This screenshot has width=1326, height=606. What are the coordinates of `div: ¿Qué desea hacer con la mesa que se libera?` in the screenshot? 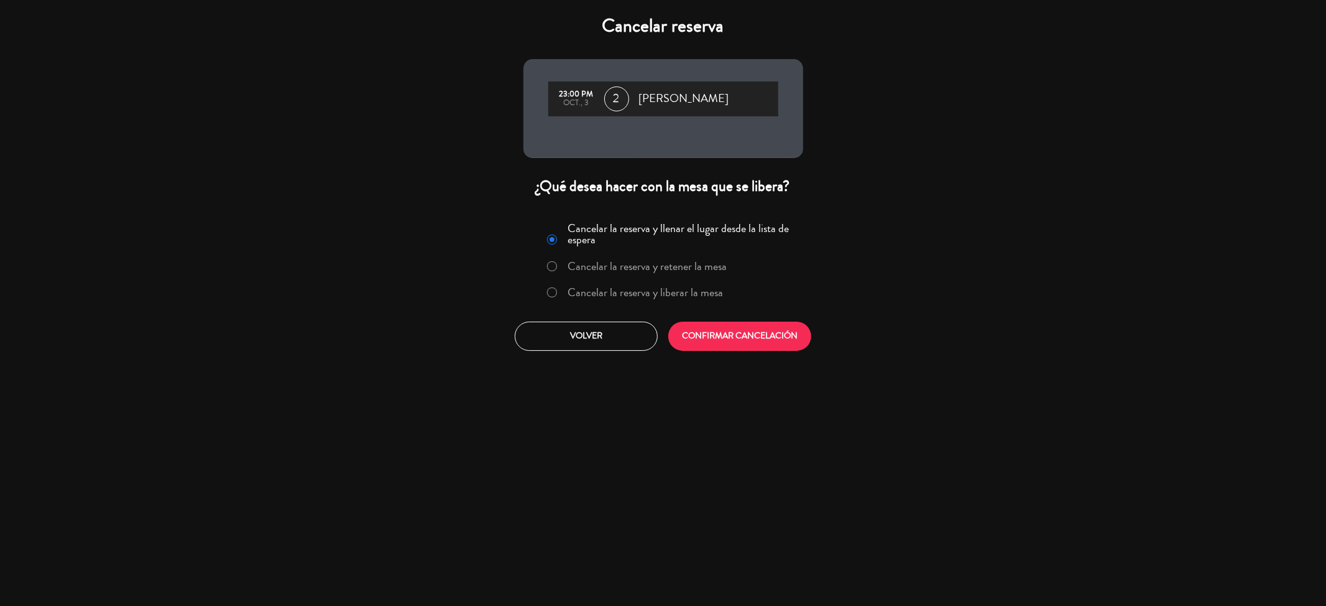 It's located at (663, 186).